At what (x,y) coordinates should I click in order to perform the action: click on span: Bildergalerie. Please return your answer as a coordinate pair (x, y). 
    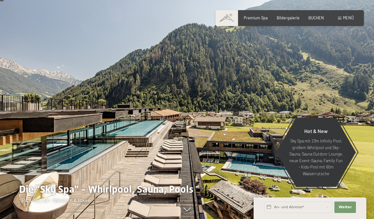
    Looking at the image, I should click on (288, 18).